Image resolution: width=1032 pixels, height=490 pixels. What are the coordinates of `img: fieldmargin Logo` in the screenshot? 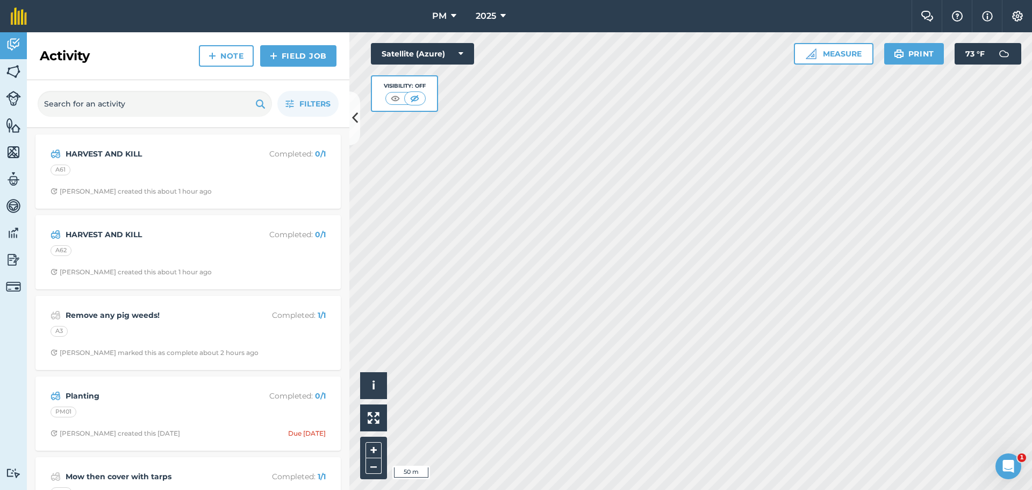 It's located at (19, 16).